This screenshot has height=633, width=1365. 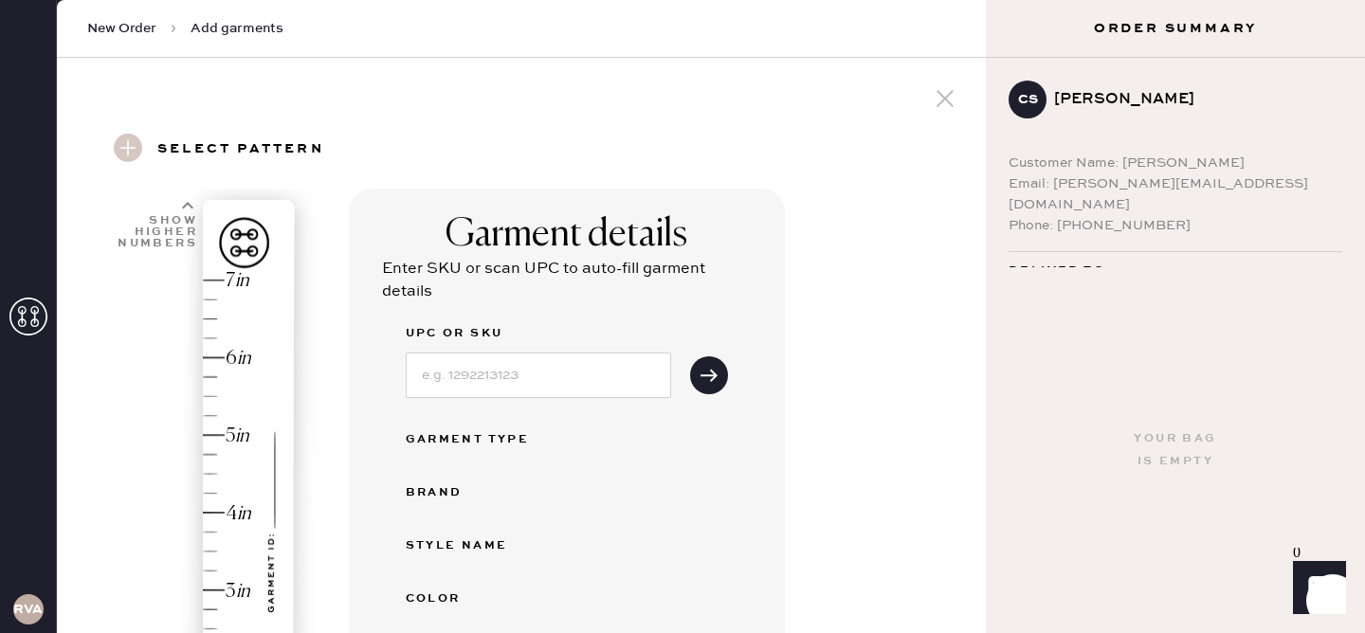 I want to click on span: Add garments, so click(x=237, y=28).